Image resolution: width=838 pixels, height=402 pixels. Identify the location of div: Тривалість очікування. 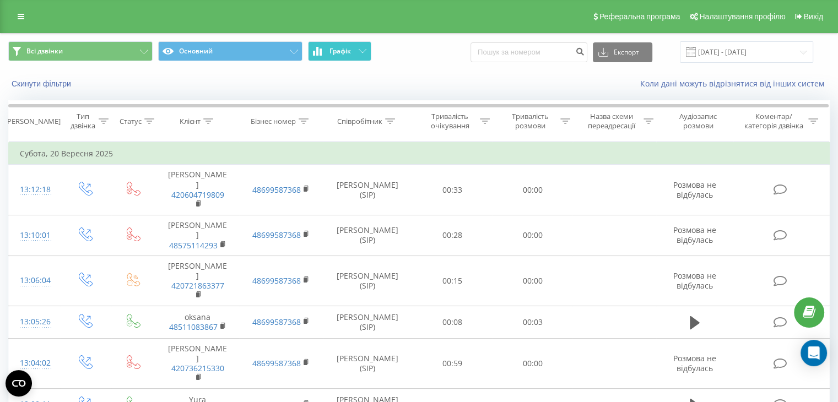
(450, 121).